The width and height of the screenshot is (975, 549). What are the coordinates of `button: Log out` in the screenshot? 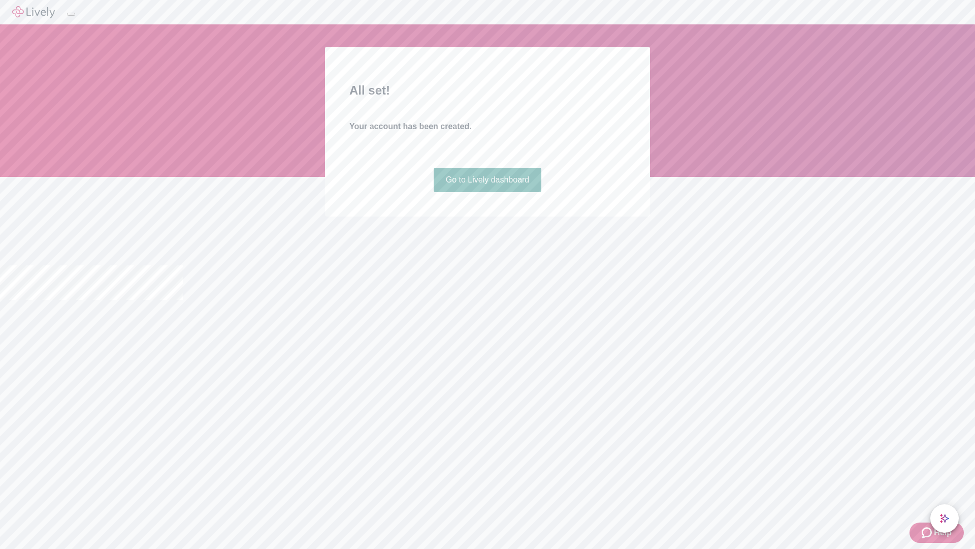 It's located at (71, 14).